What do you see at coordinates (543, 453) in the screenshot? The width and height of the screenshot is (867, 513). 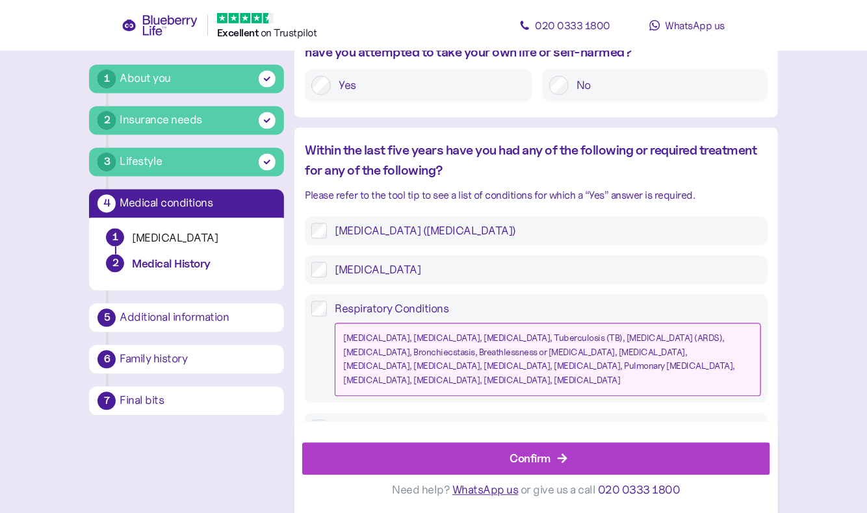 I see `label: Liver Conditions` at bounding box center [543, 453].